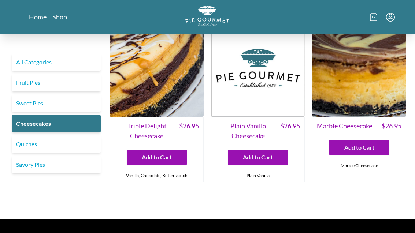 This screenshot has height=233, width=415. Describe the element at coordinates (207, 17) in the screenshot. I see `a: Logo` at that location.